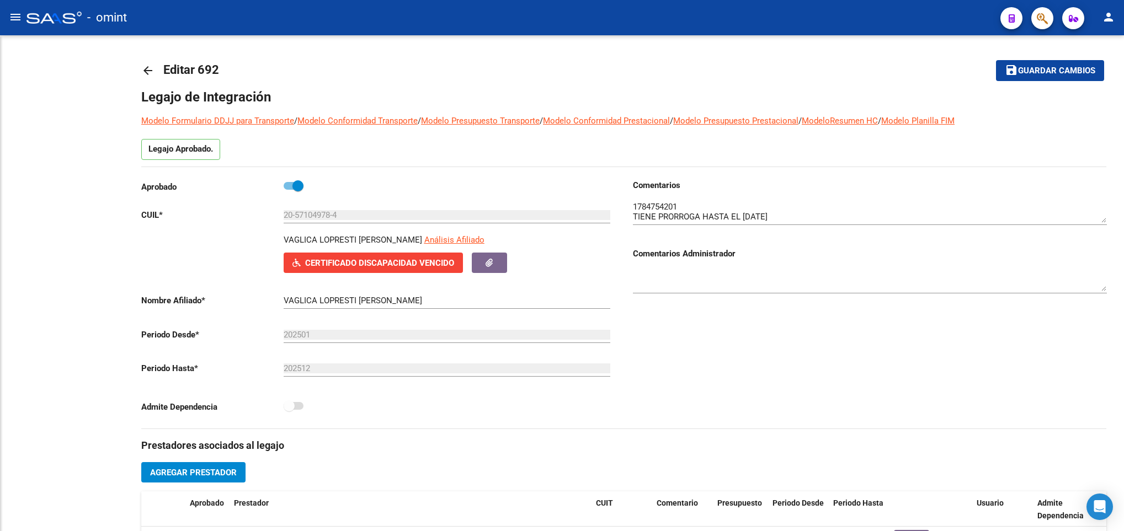  What do you see at coordinates (624, 446) in the screenshot?
I see `h3: Prestadores asociados al legajo` at bounding box center [624, 446].